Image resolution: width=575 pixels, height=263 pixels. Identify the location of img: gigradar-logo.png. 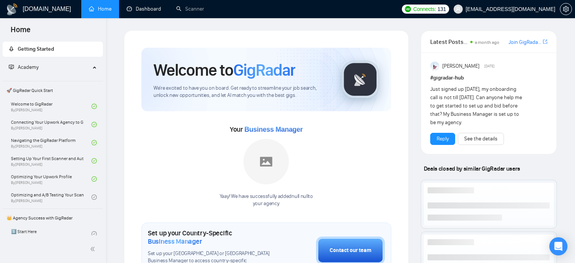
(360, 79).